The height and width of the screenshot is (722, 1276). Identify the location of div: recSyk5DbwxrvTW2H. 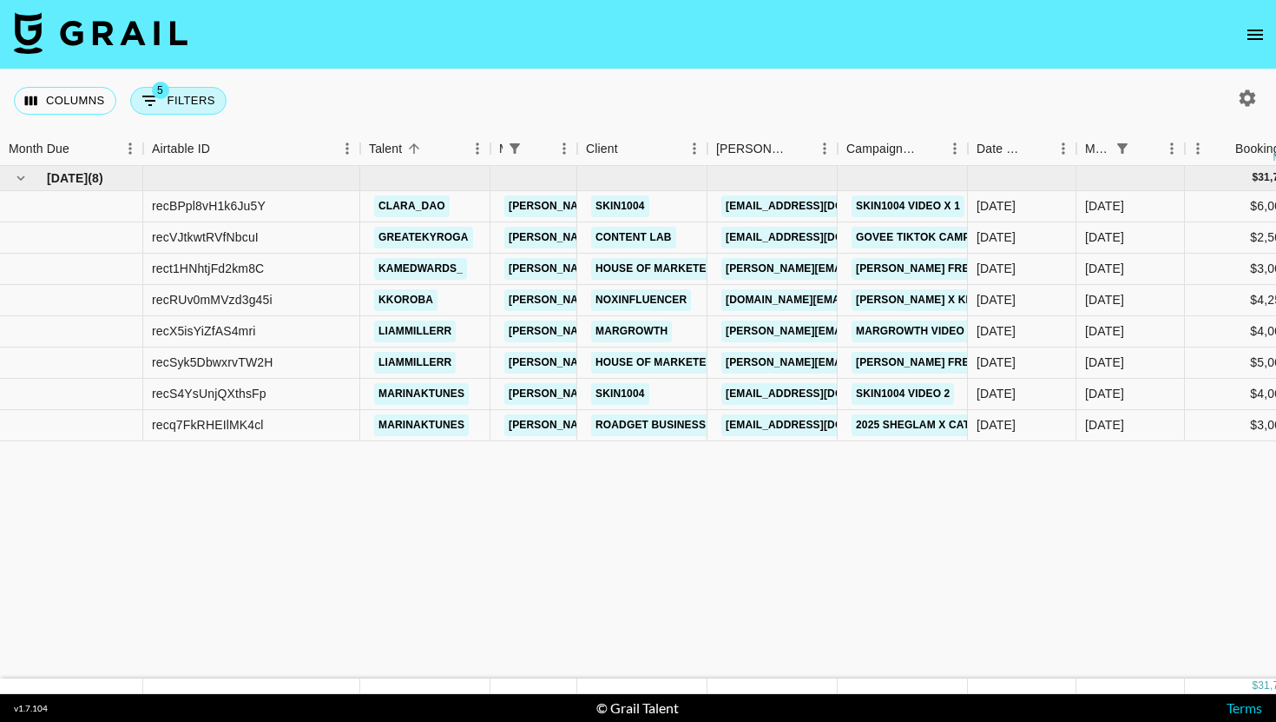
(212, 362).